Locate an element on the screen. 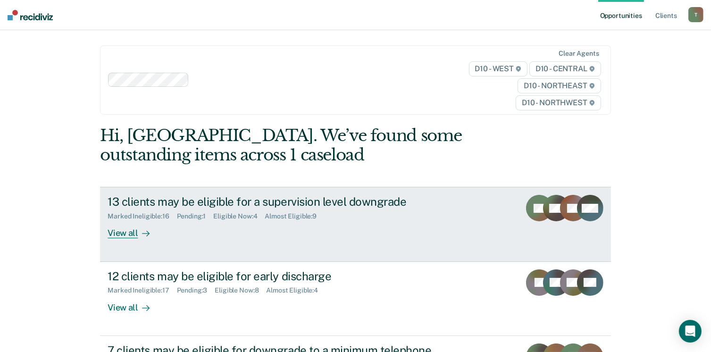  div: 12 clients may be eligible for early discharge is located at coordinates (273, 276).